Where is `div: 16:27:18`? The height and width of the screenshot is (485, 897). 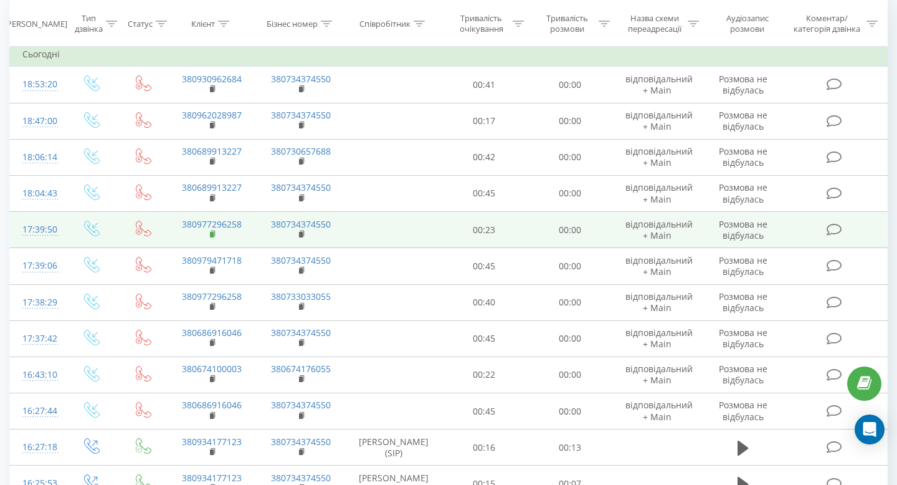 div: 16:27:18 is located at coordinates (37, 447).